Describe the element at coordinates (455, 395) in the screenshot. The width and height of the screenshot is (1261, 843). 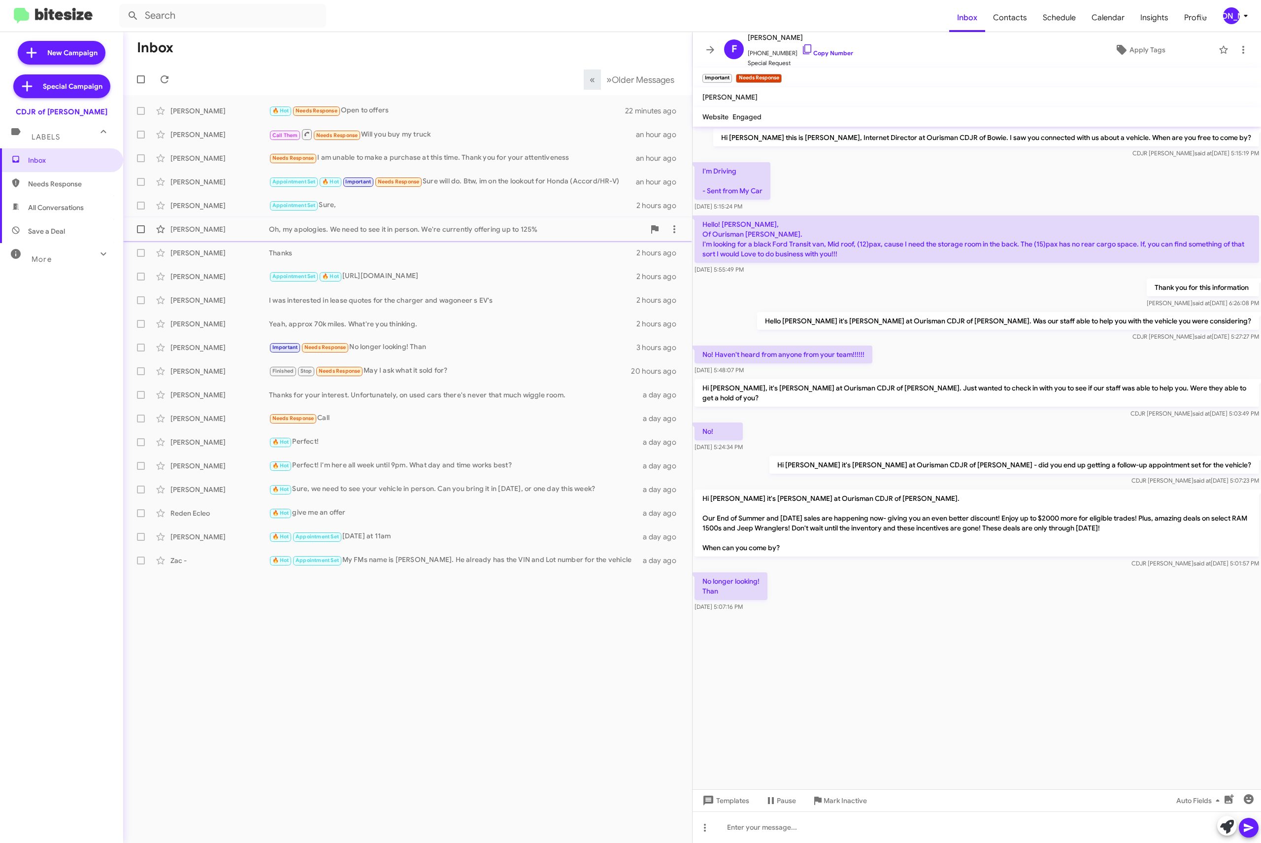
I see `div: Thanks for your interest. Unfortunately, on used cars there's never that much wiggle room.` at that location.